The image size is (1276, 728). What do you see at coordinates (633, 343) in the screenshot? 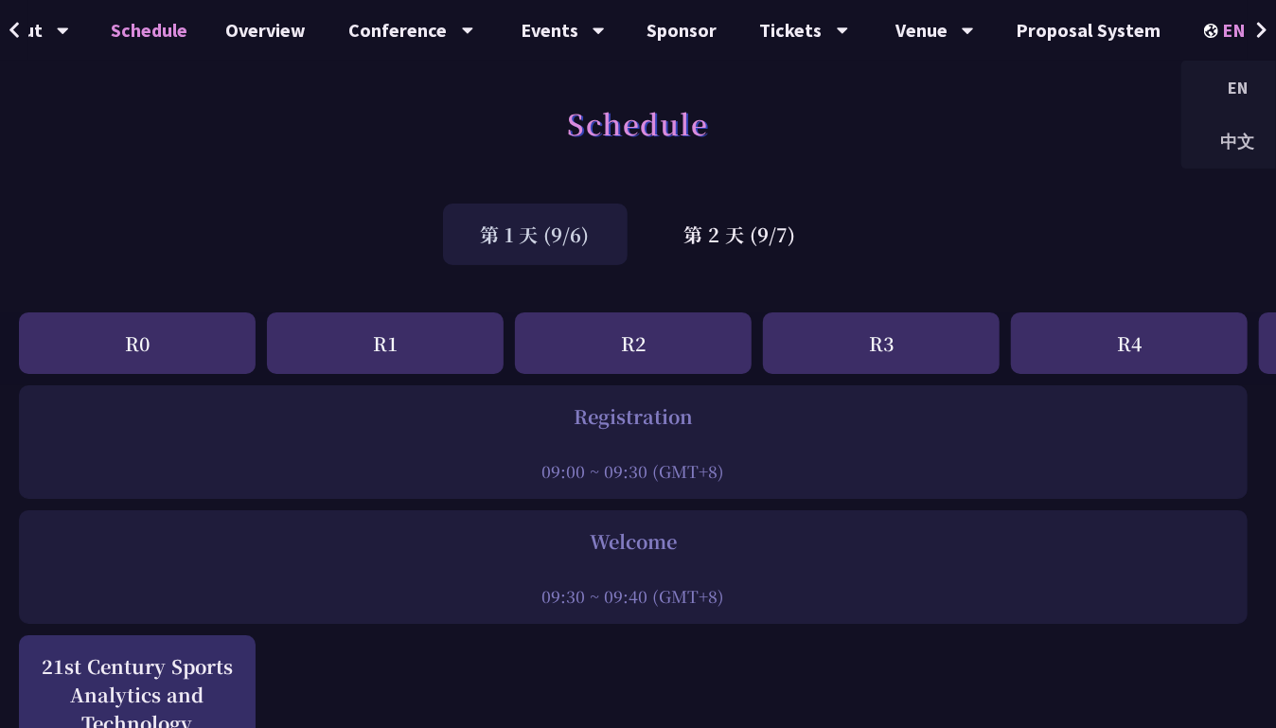
I see `div: R2` at bounding box center [633, 343].